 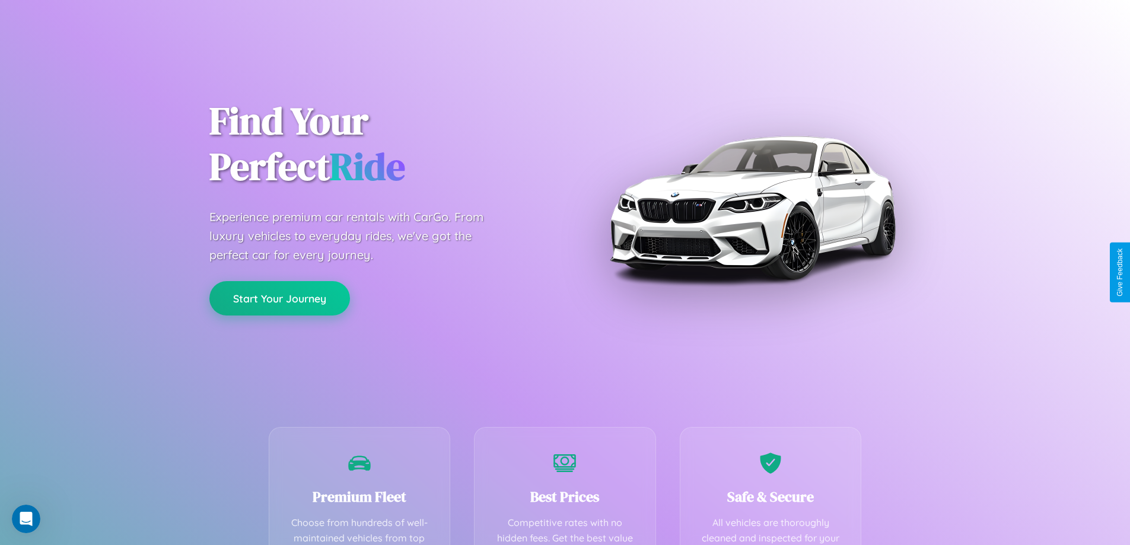 What do you see at coordinates (771, 497) in the screenshot?
I see `h3: Safe & Secure` at bounding box center [771, 497].